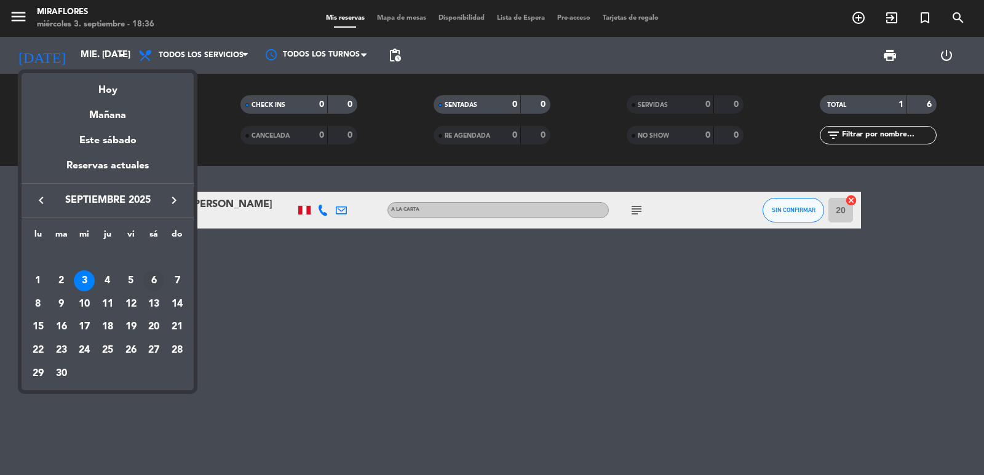  I want to click on td: 23 de septiembre de 2025, so click(61, 351).